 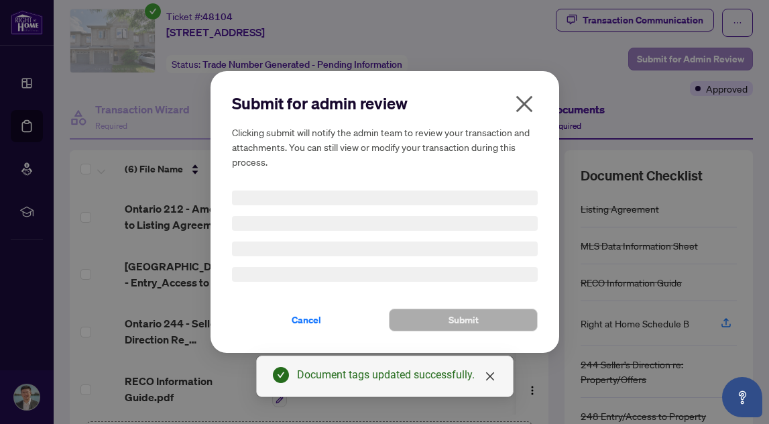 What do you see at coordinates (306, 320) in the screenshot?
I see `span: Cancel` at bounding box center [306, 320].